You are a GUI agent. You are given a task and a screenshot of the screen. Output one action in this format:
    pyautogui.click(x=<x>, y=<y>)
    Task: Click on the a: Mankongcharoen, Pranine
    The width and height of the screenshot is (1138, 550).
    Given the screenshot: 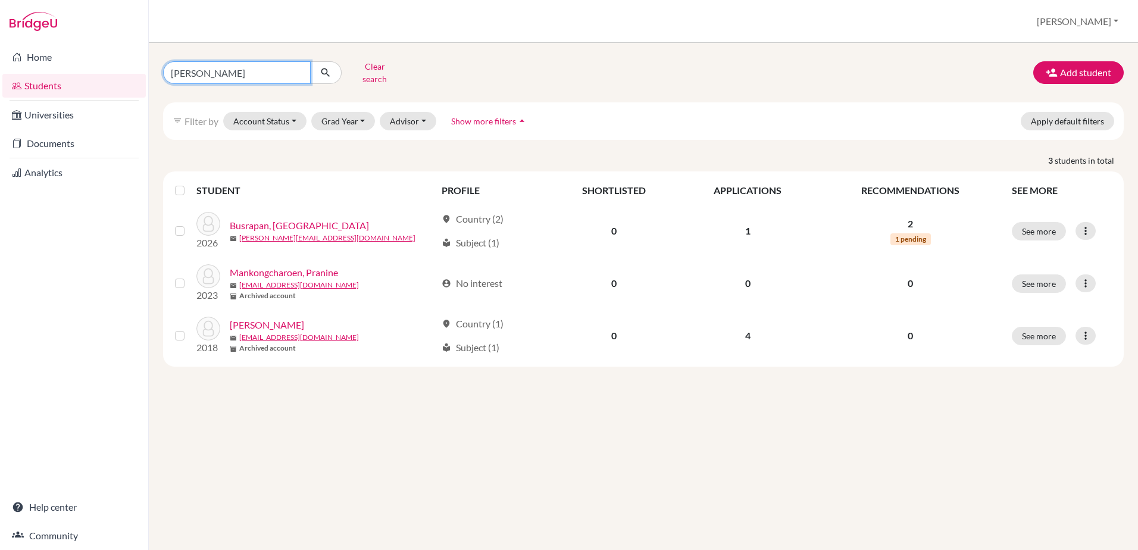 What is the action you would take?
    pyautogui.click(x=284, y=273)
    